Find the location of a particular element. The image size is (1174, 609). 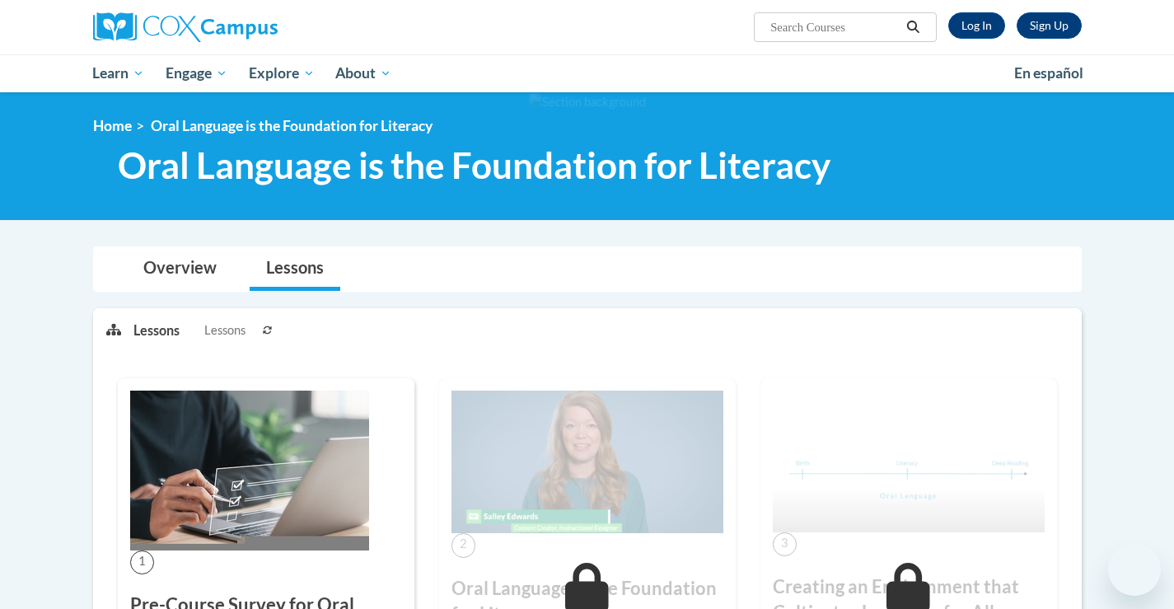

a: Overview is located at coordinates (180, 268).